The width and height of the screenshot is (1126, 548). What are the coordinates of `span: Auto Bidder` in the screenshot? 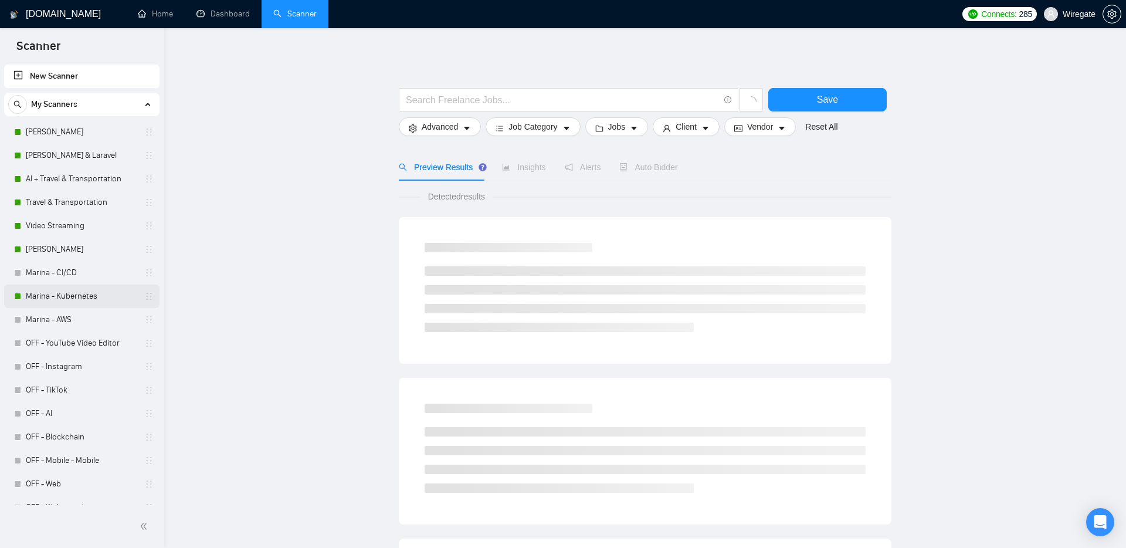 It's located at (648, 167).